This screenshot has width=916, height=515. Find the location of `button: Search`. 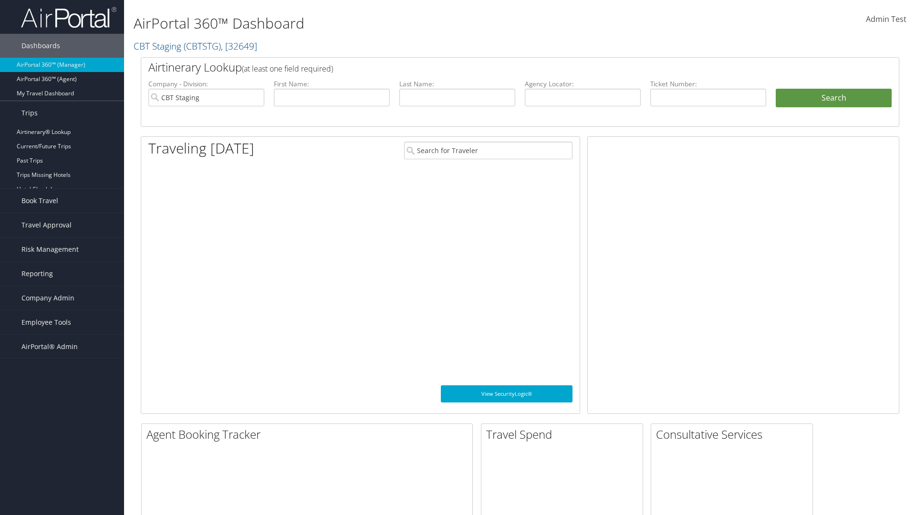

button: Search is located at coordinates (834, 98).